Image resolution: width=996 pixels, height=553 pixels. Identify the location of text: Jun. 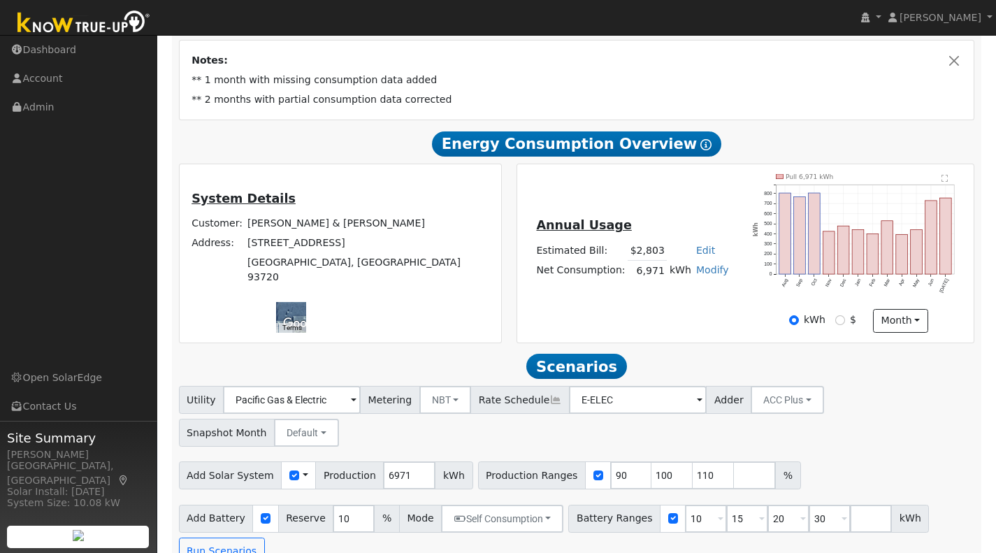
(931, 282).